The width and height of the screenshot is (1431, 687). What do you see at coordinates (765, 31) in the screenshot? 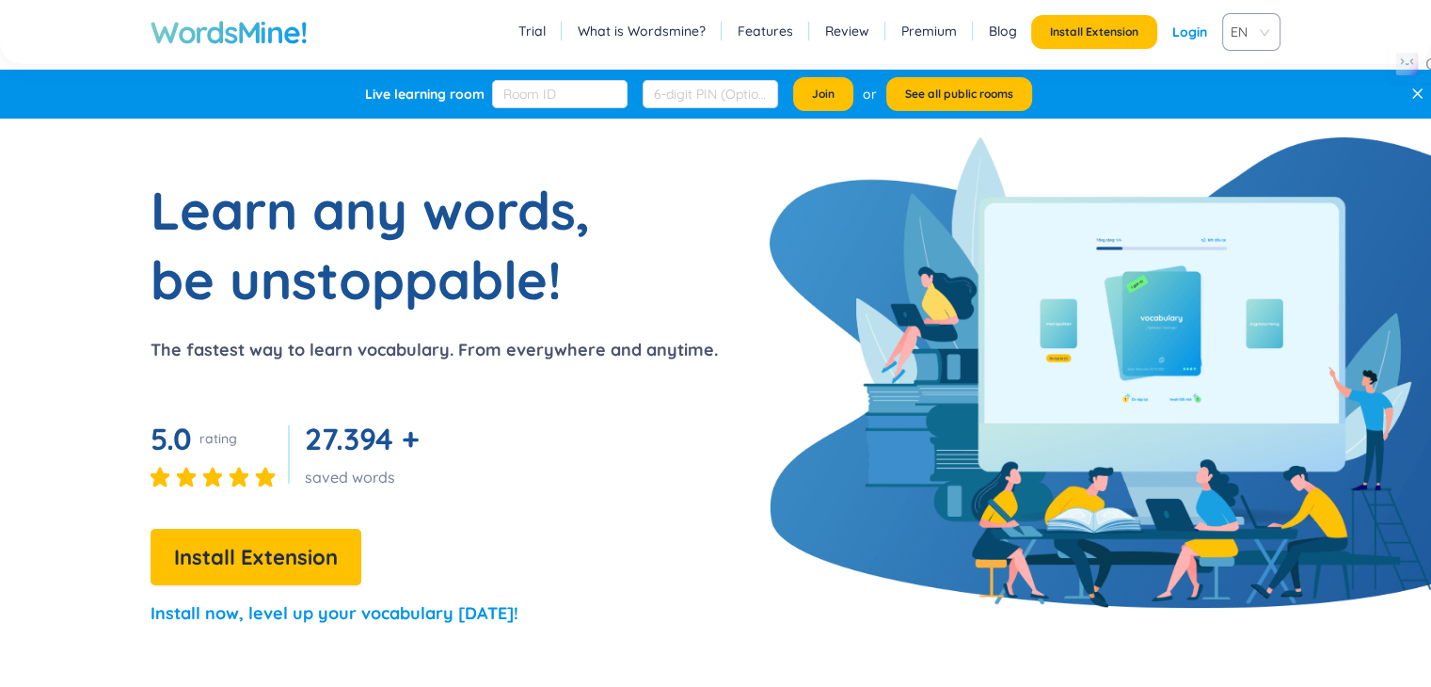
I see `a: Features` at bounding box center [765, 31].